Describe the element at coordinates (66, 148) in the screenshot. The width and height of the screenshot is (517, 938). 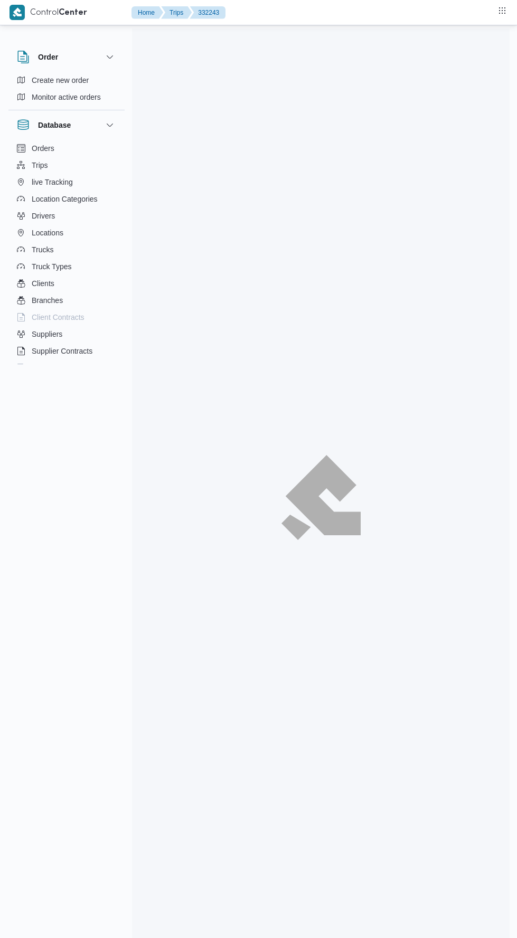
I see `button: Orders` at that location.